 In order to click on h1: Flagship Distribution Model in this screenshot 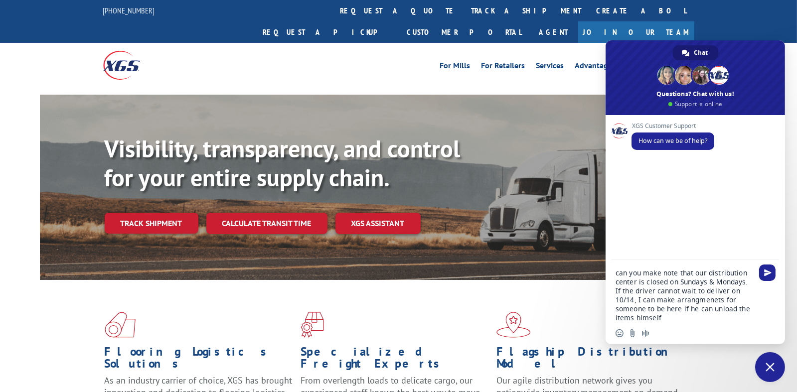, I will do `click(591, 360)`.